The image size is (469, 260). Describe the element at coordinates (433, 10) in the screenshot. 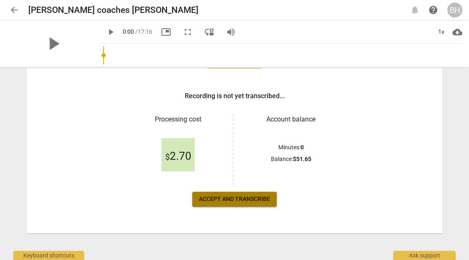

I see `a: Help` at that location.